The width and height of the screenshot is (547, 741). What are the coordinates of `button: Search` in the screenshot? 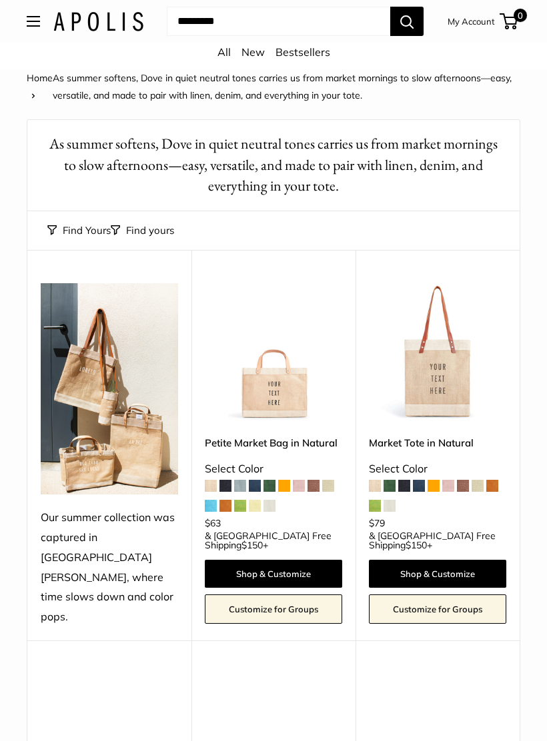 It's located at (407, 21).